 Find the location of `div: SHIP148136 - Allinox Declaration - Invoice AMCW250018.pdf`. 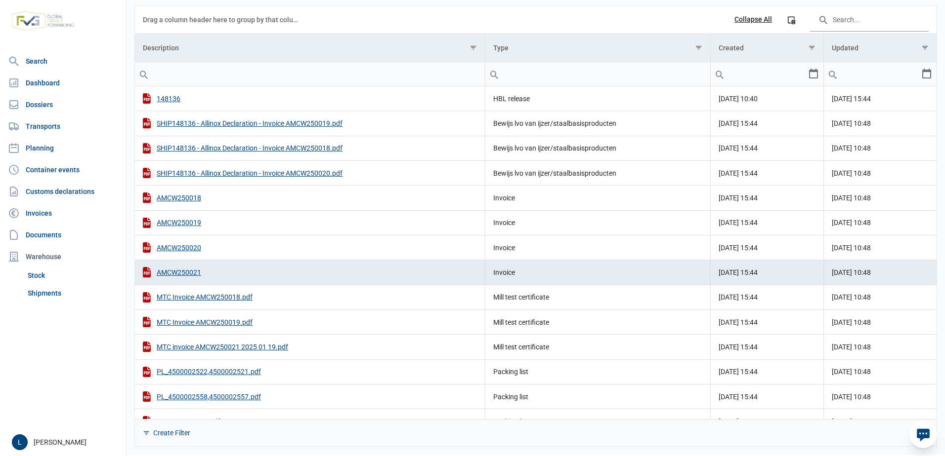

div: SHIP148136 - Allinox Declaration - Invoice AMCW250018.pdf is located at coordinates (310, 148).